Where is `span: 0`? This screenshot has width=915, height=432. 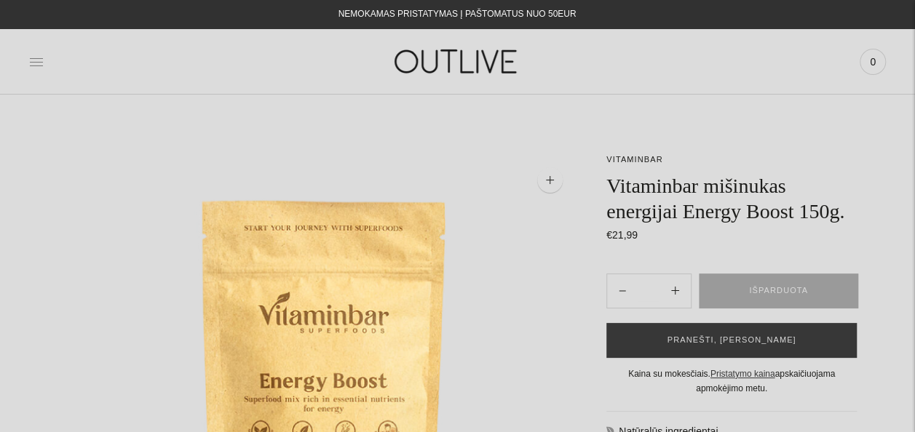
span: 0 is located at coordinates (872, 62).